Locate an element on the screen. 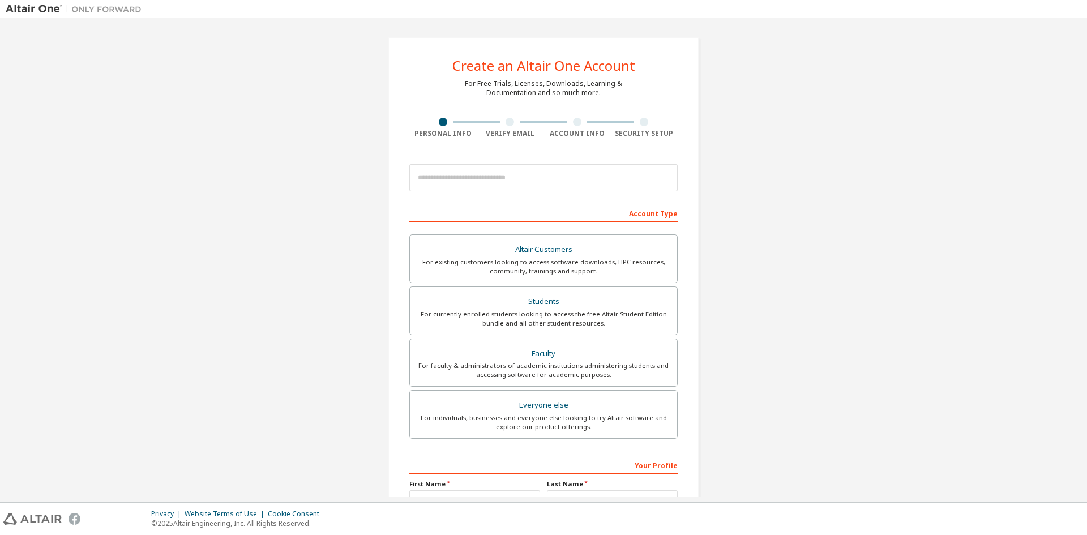  div: For currently enrolled students looking to access the free Altair Student Edition bundle and all ... is located at coordinates (543, 319).